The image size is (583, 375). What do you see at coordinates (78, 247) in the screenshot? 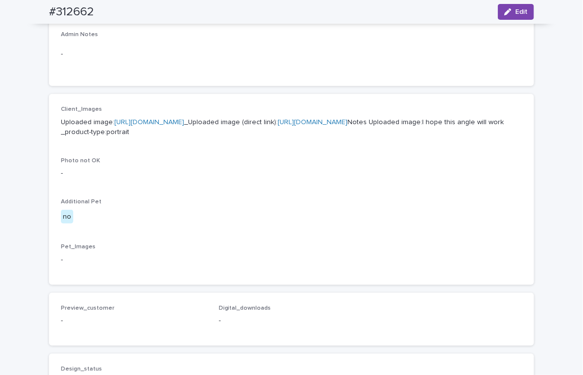
I see `span: Pet_Images` at bounding box center [78, 247].